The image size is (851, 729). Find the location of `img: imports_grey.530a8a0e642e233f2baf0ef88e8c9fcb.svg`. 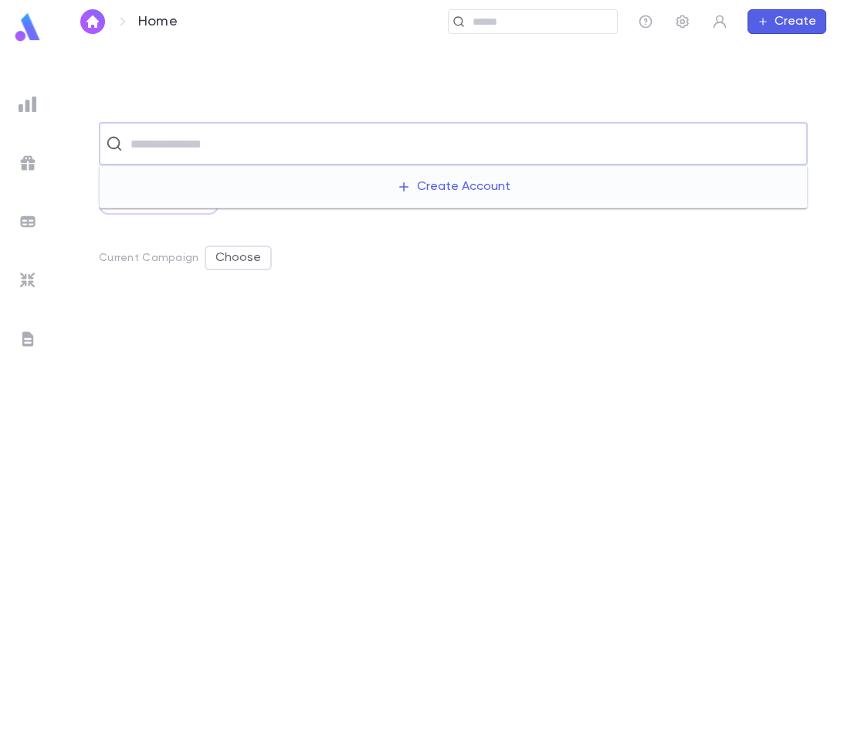

img: imports_grey.530a8a0e642e233f2baf0ef88e8c9fcb.svg is located at coordinates (28, 280).